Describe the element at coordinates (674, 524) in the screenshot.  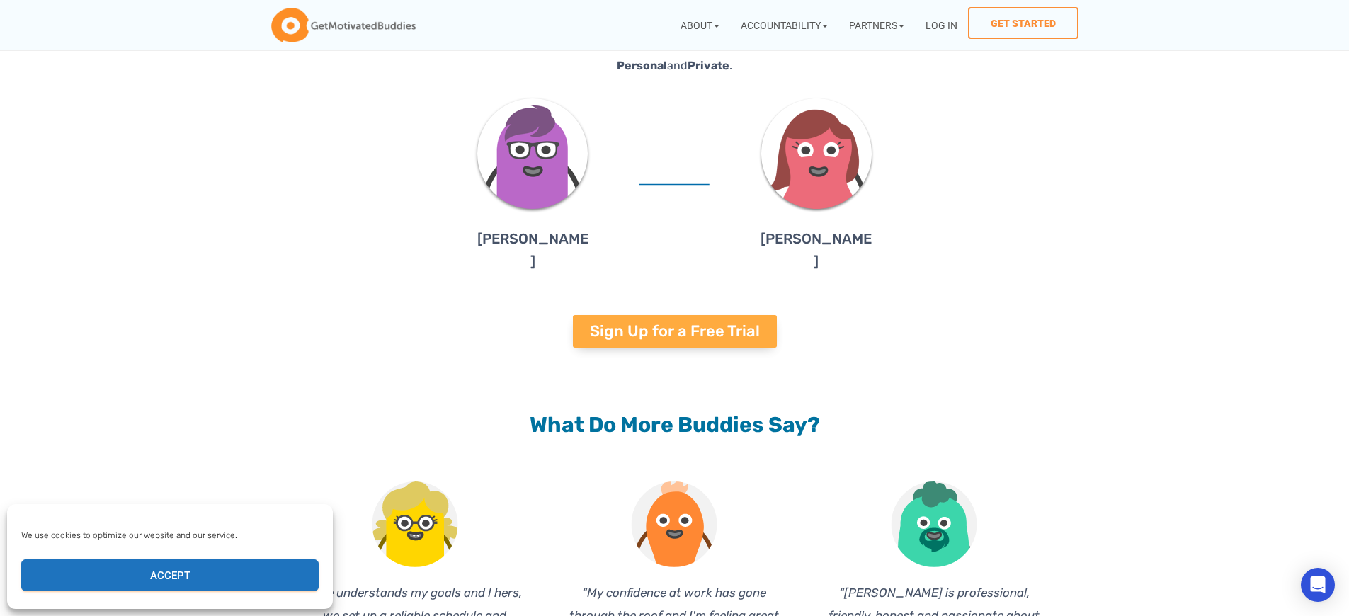
I see `img: testimonial 2` at that location.